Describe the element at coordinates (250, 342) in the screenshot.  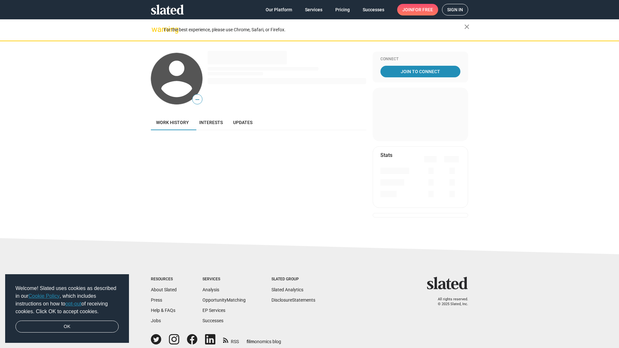
I see `span: film` at that location.